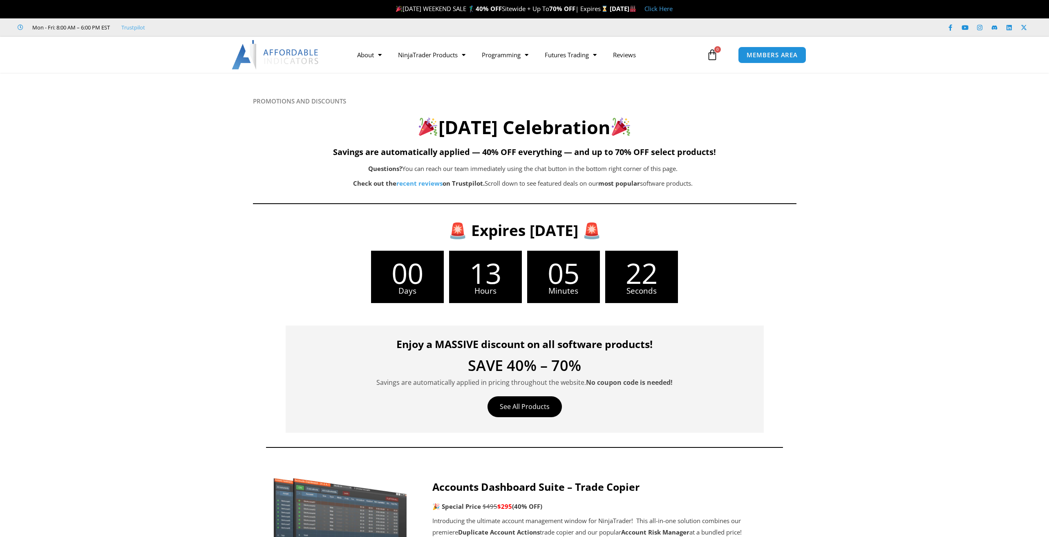  I want to click on strong: Accounts Dashboard Suite – Trade Copier, so click(536, 486).